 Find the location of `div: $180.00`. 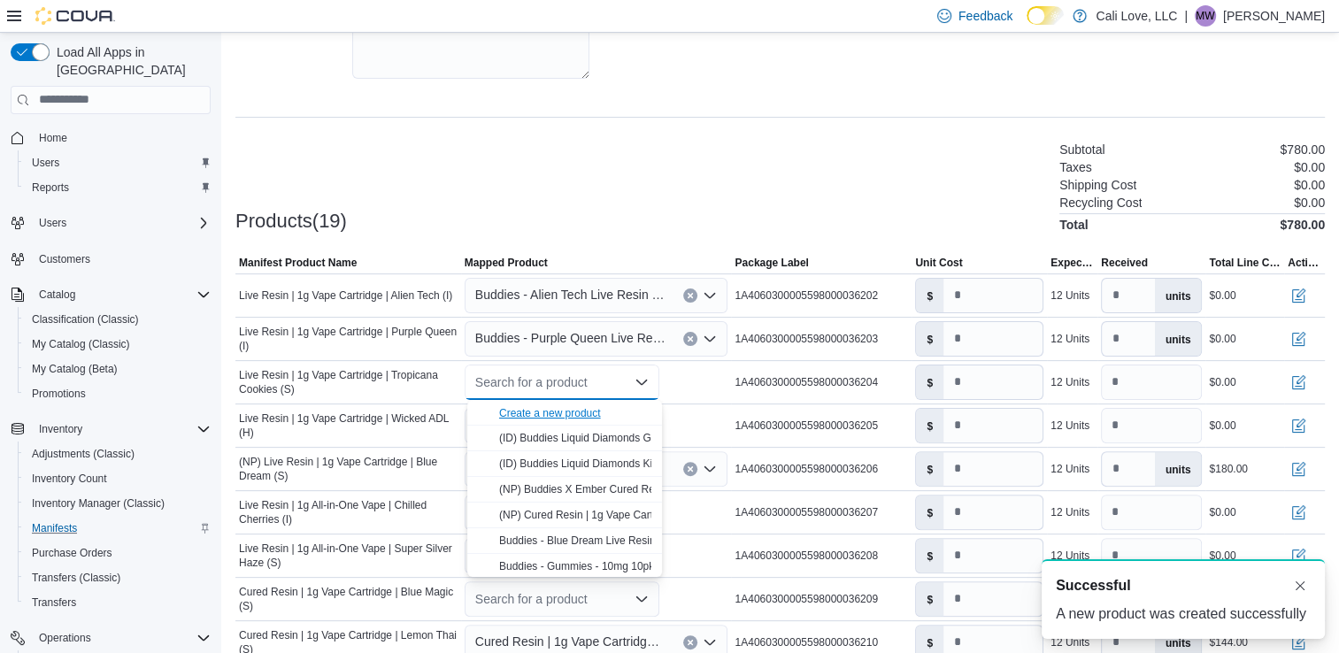

div: $180.00 is located at coordinates (1227, 469).